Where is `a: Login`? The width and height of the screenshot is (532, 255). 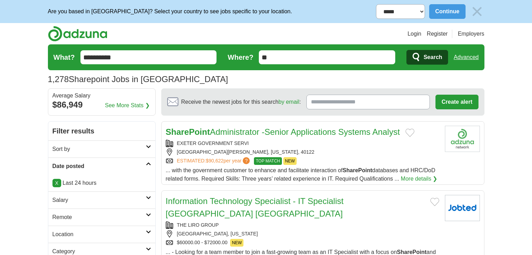 a: Login is located at coordinates (414, 34).